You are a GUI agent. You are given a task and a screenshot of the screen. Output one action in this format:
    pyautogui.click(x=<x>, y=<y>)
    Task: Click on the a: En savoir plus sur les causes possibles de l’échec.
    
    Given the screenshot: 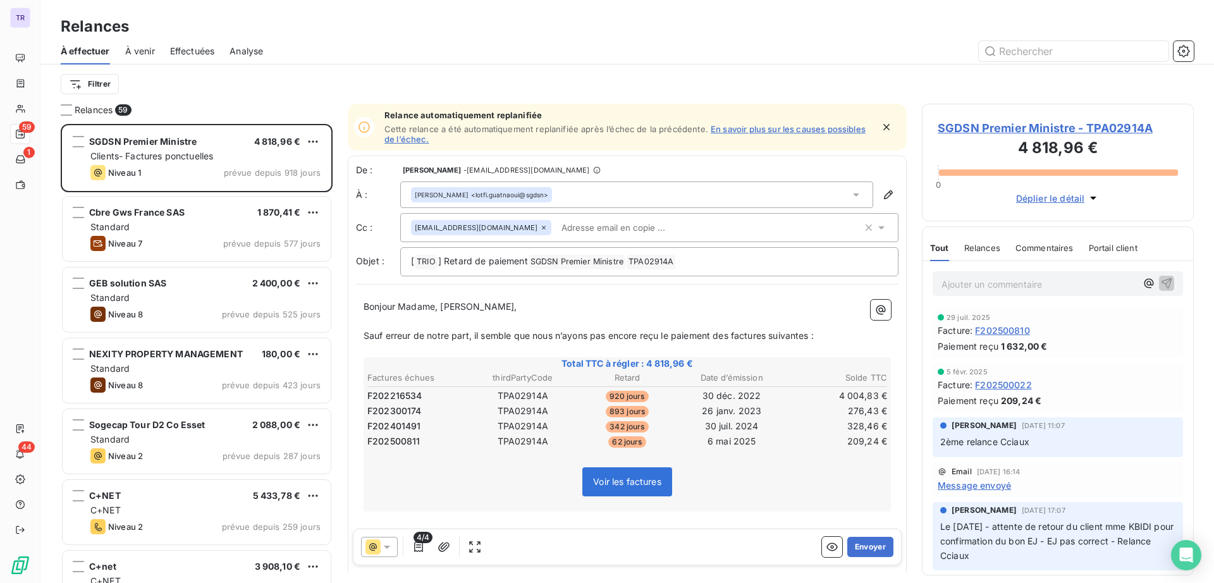 What is the action you would take?
    pyautogui.click(x=625, y=134)
    